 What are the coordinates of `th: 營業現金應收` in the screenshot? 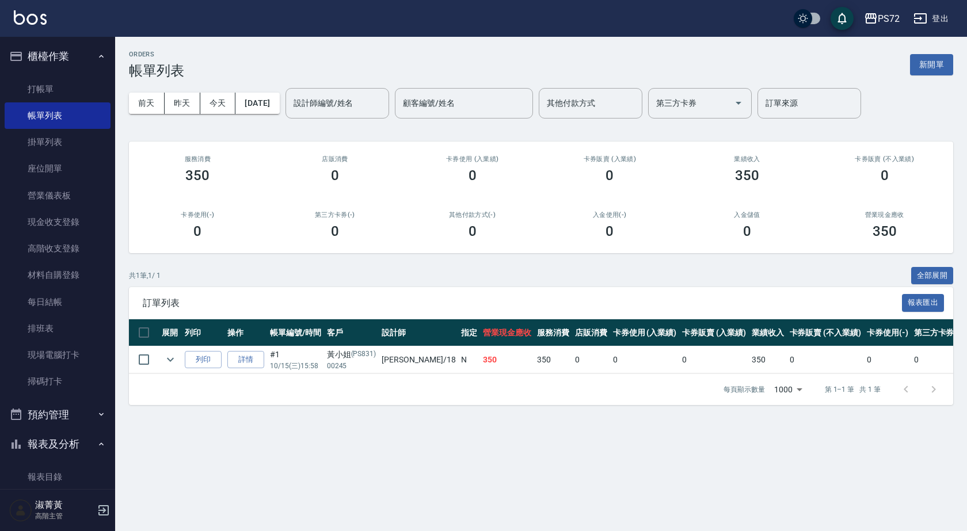 It's located at (507, 333).